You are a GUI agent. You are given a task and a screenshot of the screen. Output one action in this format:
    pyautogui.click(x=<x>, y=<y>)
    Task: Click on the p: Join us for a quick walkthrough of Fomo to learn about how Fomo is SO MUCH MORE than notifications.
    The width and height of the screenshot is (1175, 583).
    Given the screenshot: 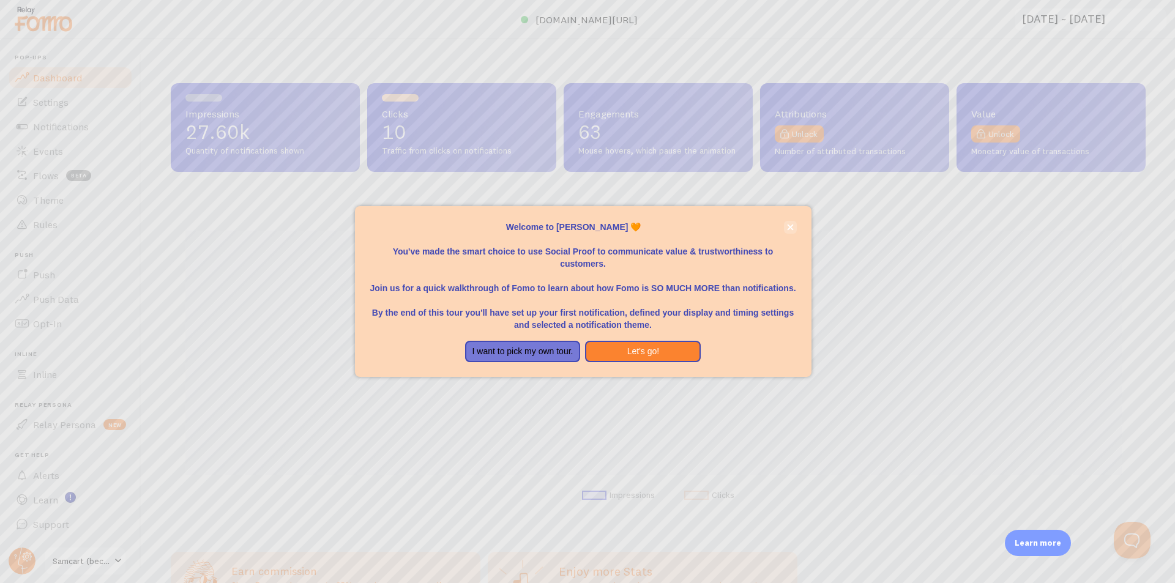 What is the action you would take?
    pyautogui.click(x=583, y=282)
    